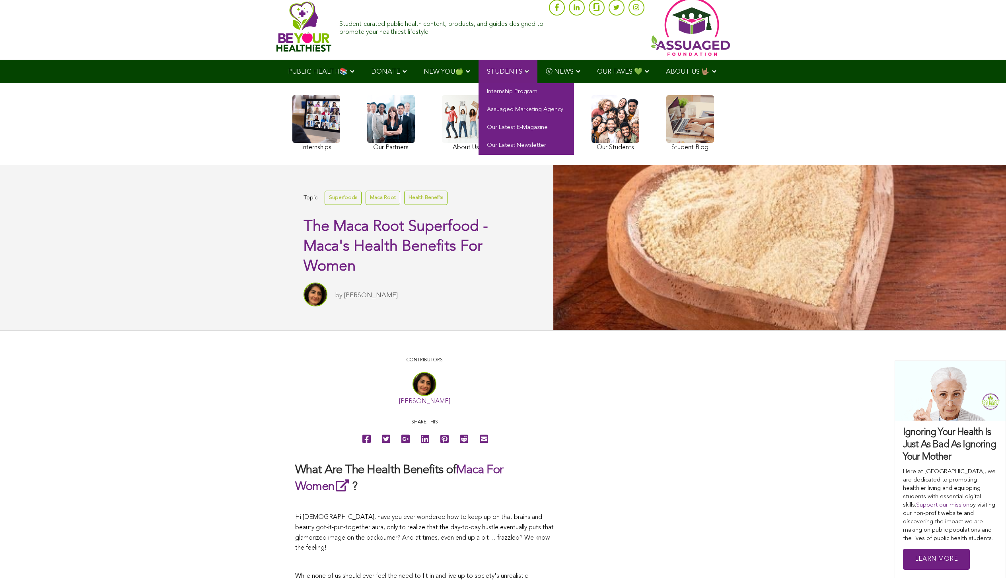 Image resolution: width=1006 pixels, height=583 pixels. Describe the element at coordinates (318, 72) in the screenshot. I see `span: PUBLIC HEALTH📚` at that location.